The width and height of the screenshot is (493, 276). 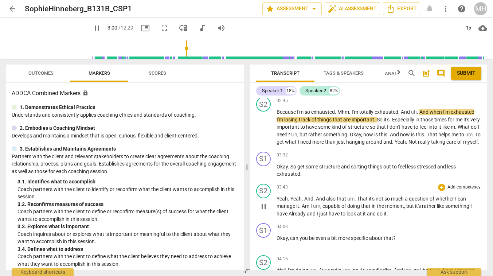 I want to click on span: about, so click(x=377, y=238).